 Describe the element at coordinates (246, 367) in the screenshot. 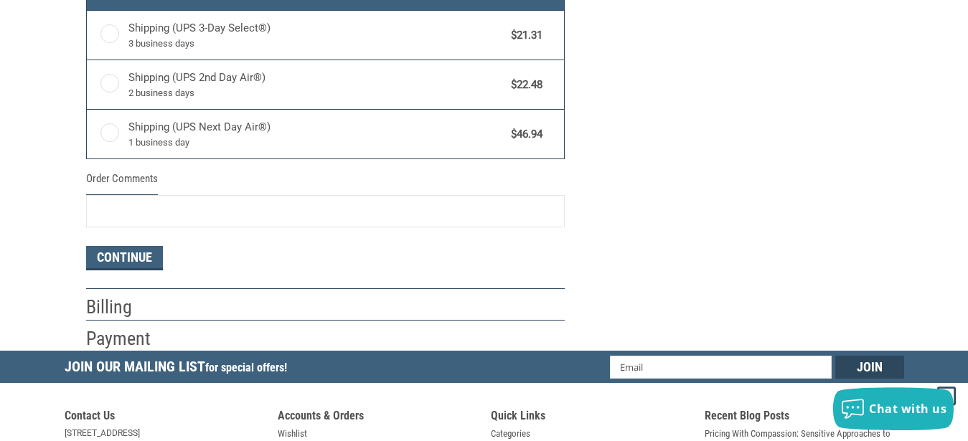

I see `span: for special offers!` at that location.